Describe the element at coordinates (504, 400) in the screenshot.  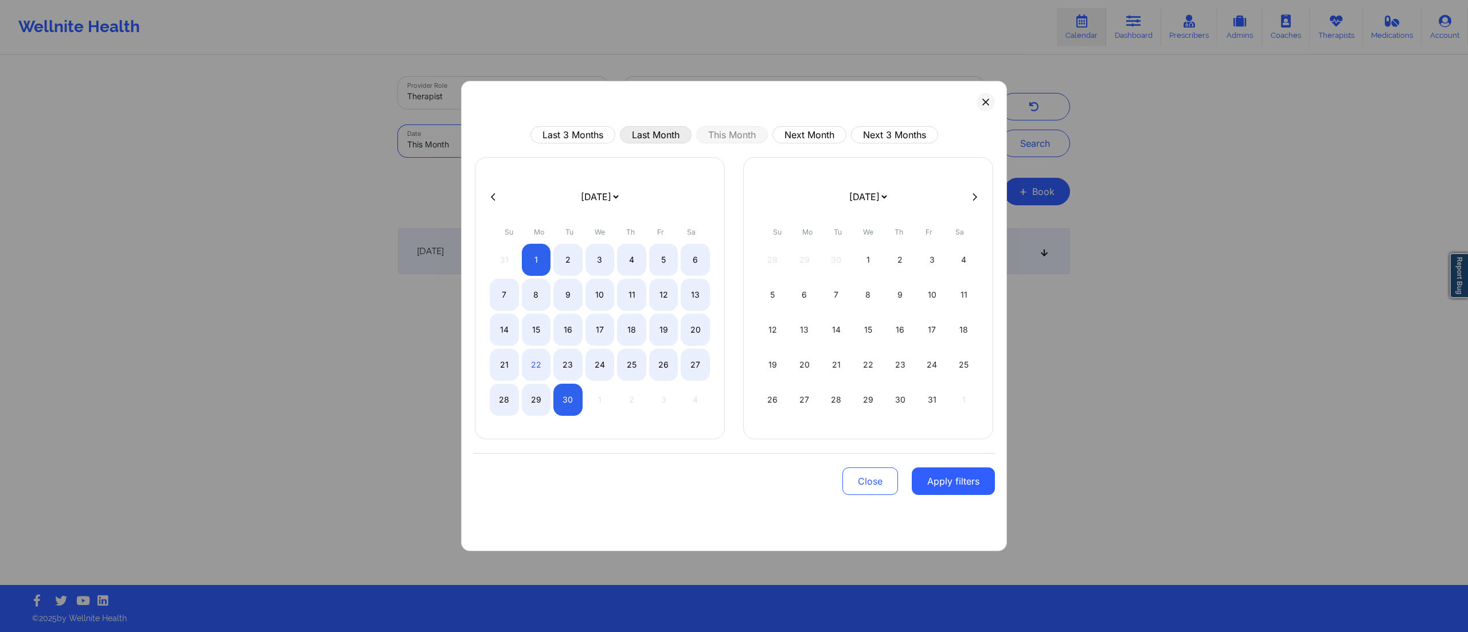
I see `div: Sun Sep 28 2025` at that location.